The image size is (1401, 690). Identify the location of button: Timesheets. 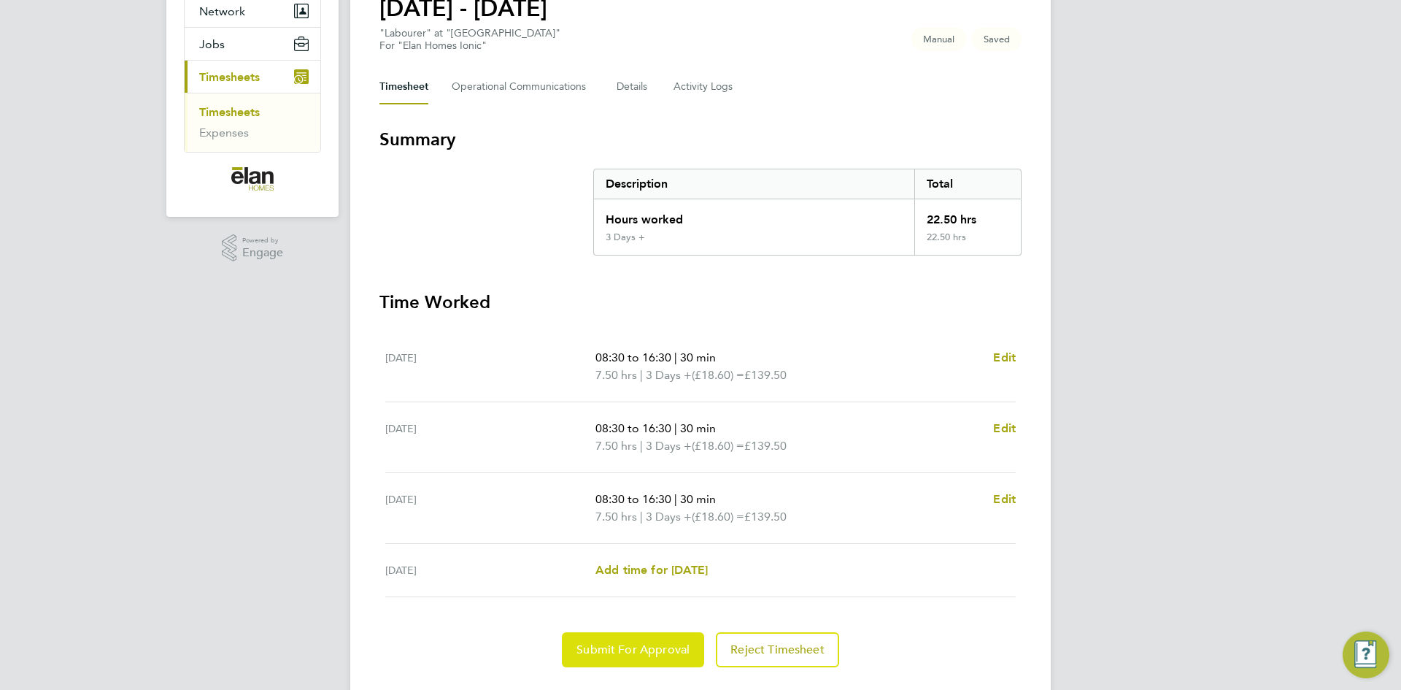
(252, 77).